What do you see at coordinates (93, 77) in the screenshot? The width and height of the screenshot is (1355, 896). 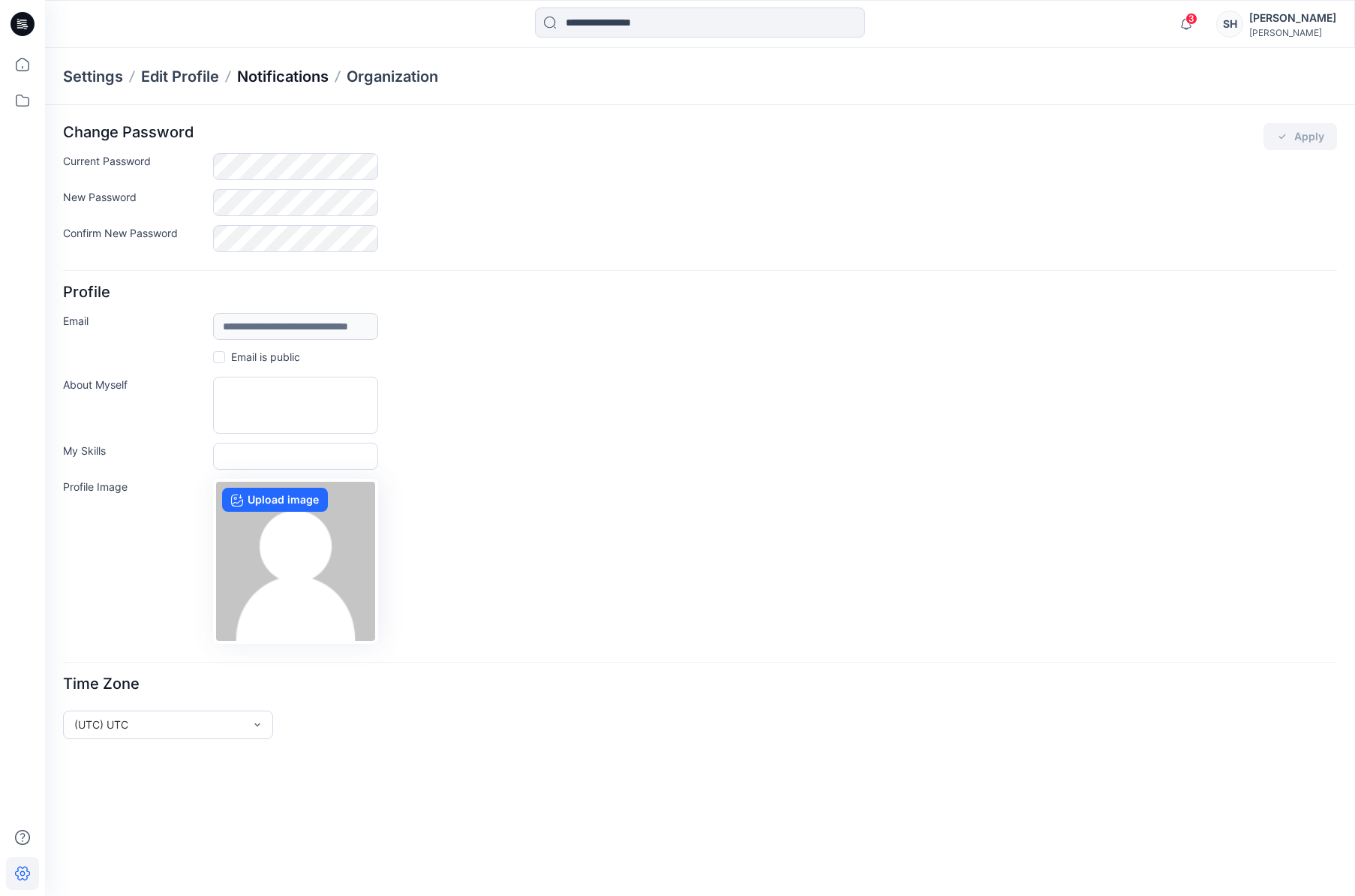 I see `p: Settings` at bounding box center [93, 77].